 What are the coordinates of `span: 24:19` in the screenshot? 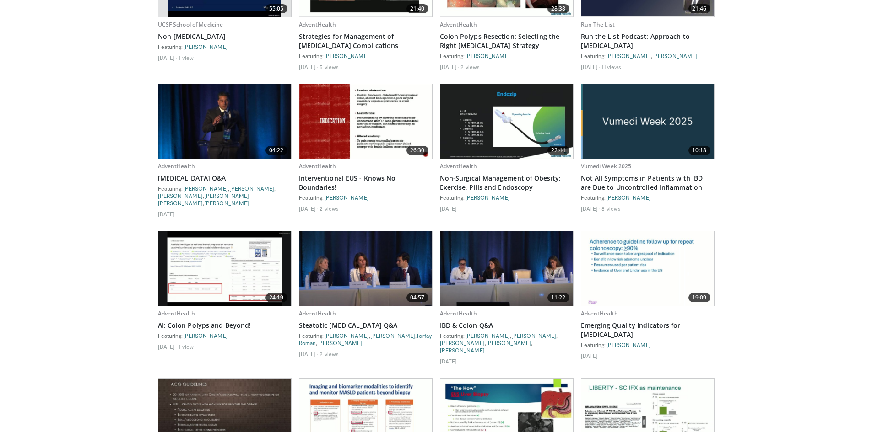 It's located at (276, 298).